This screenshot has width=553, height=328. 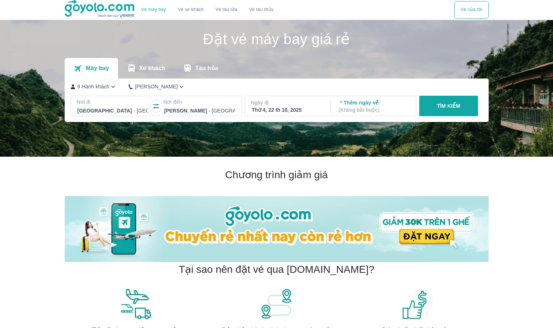 What do you see at coordinates (227, 10) in the screenshot?
I see `a: Vé tàu lửa` at bounding box center [227, 10].